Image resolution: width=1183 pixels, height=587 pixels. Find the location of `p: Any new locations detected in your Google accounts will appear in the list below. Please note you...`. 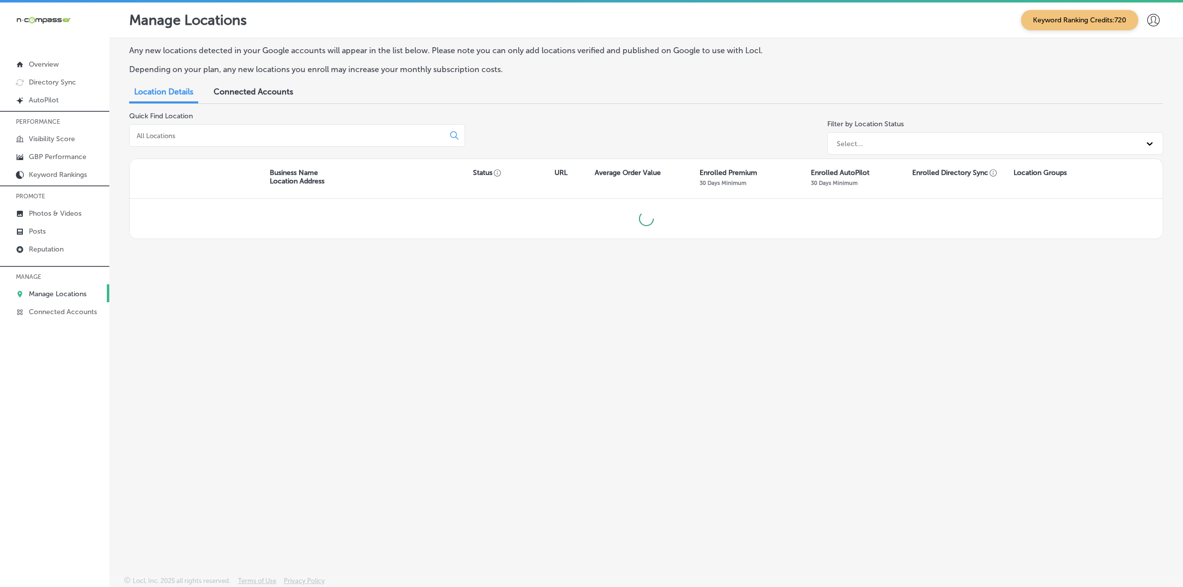

p: Any new locations detected in your Google accounts will appear in the list below. Please note you... is located at coordinates (465, 50).